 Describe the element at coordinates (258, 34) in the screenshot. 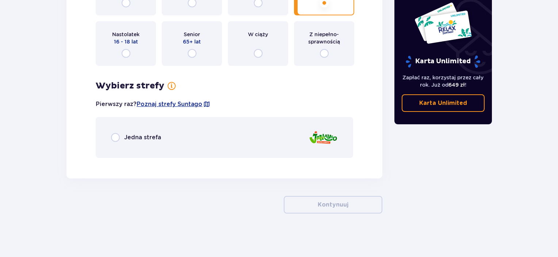

I see `p: W ciąży` at that location.